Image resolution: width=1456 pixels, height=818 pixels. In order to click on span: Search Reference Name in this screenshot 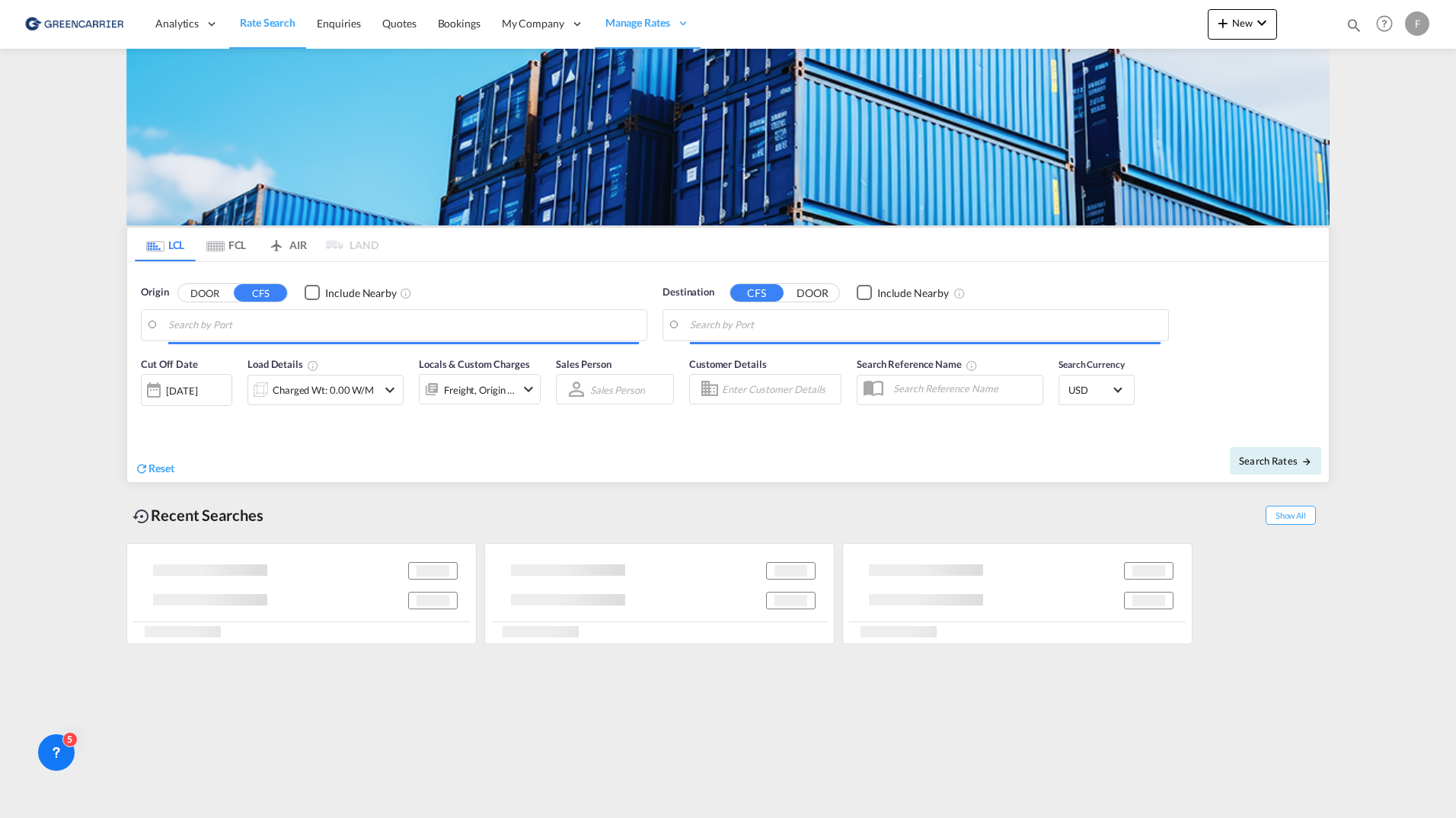, I will do `click(917, 364)`.